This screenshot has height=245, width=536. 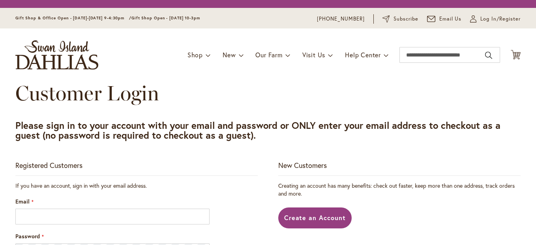 What do you see at coordinates (195, 54) in the screenshot?
I see `span: Shop` at bounding box center [195, 54].